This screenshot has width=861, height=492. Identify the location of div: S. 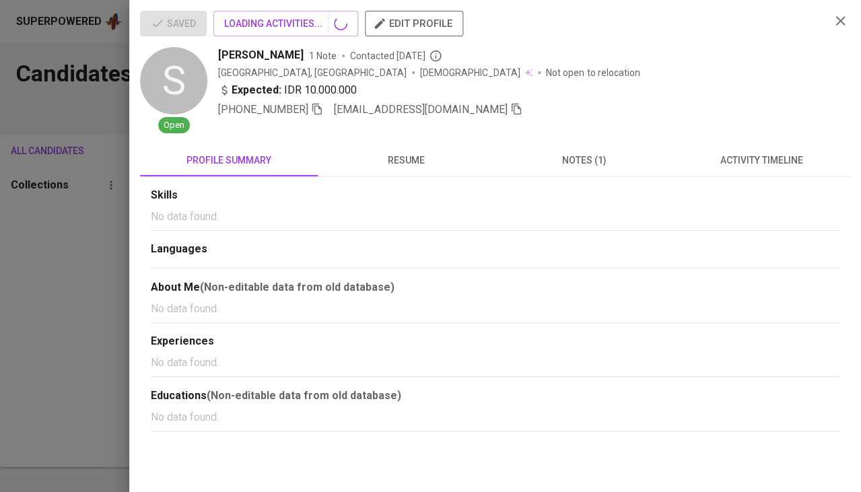
(174, 81).